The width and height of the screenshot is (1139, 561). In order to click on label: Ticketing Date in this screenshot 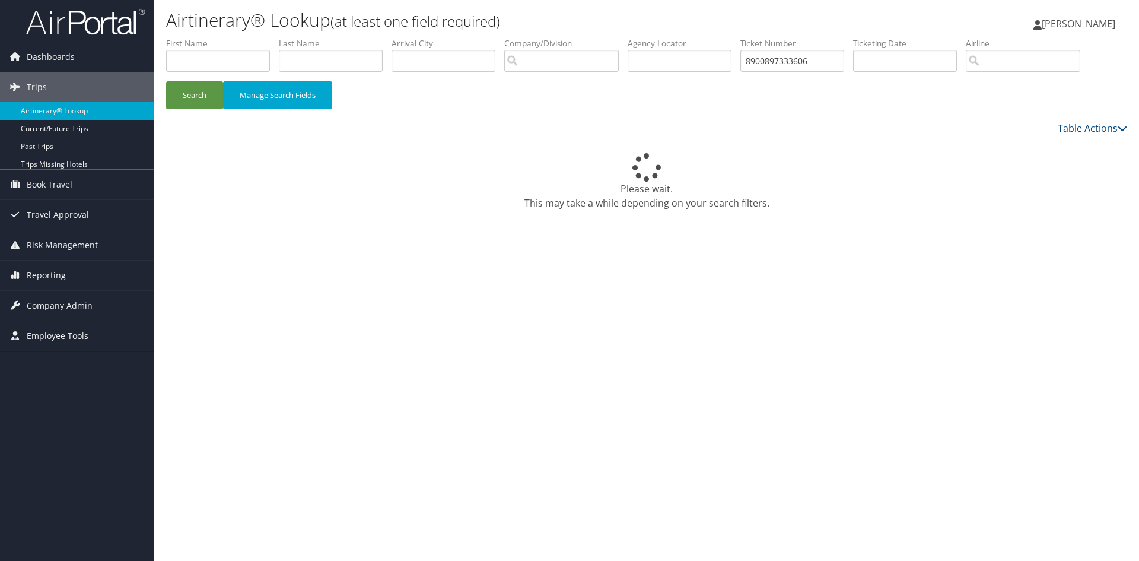, I will do `click(910, 43)`.